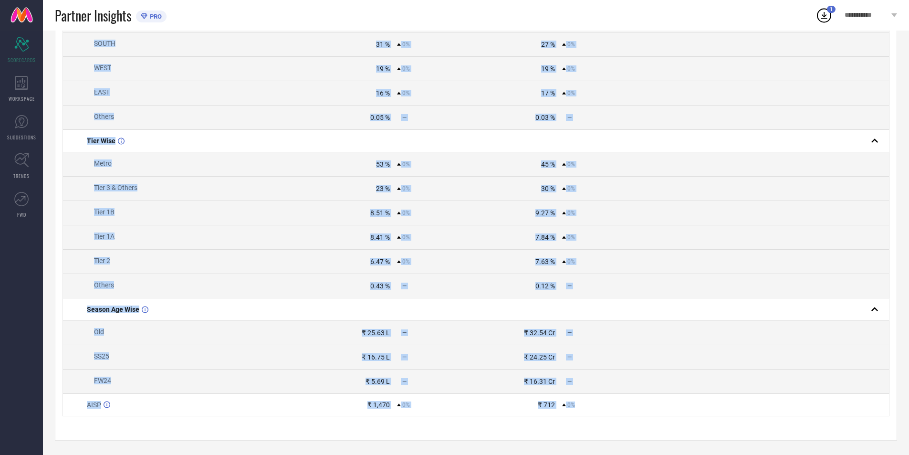 The height and width of the screenshot is (455, 909). What do you see at coordinates (378, 405) in the screenshot?
I see `div: ₹ 1,470` at bounding box center [378, 405].